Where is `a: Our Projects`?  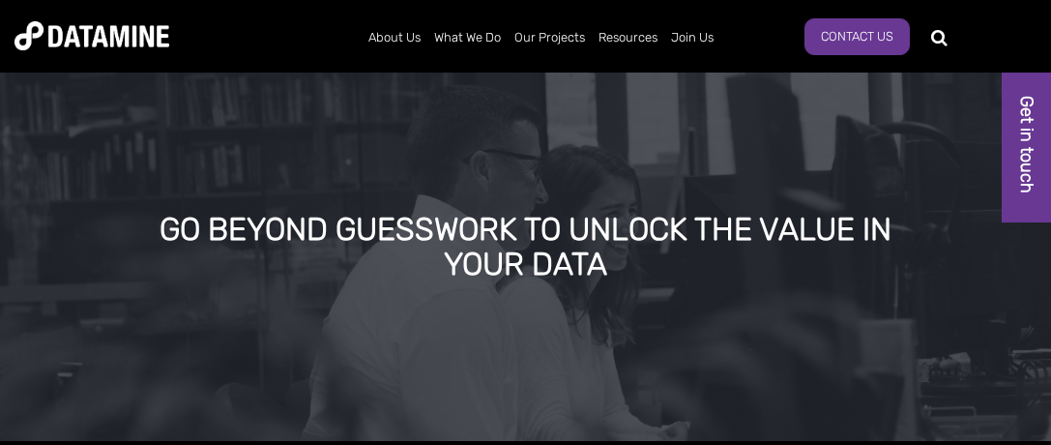 a: Our Projects is located at coordinates (549, 38).